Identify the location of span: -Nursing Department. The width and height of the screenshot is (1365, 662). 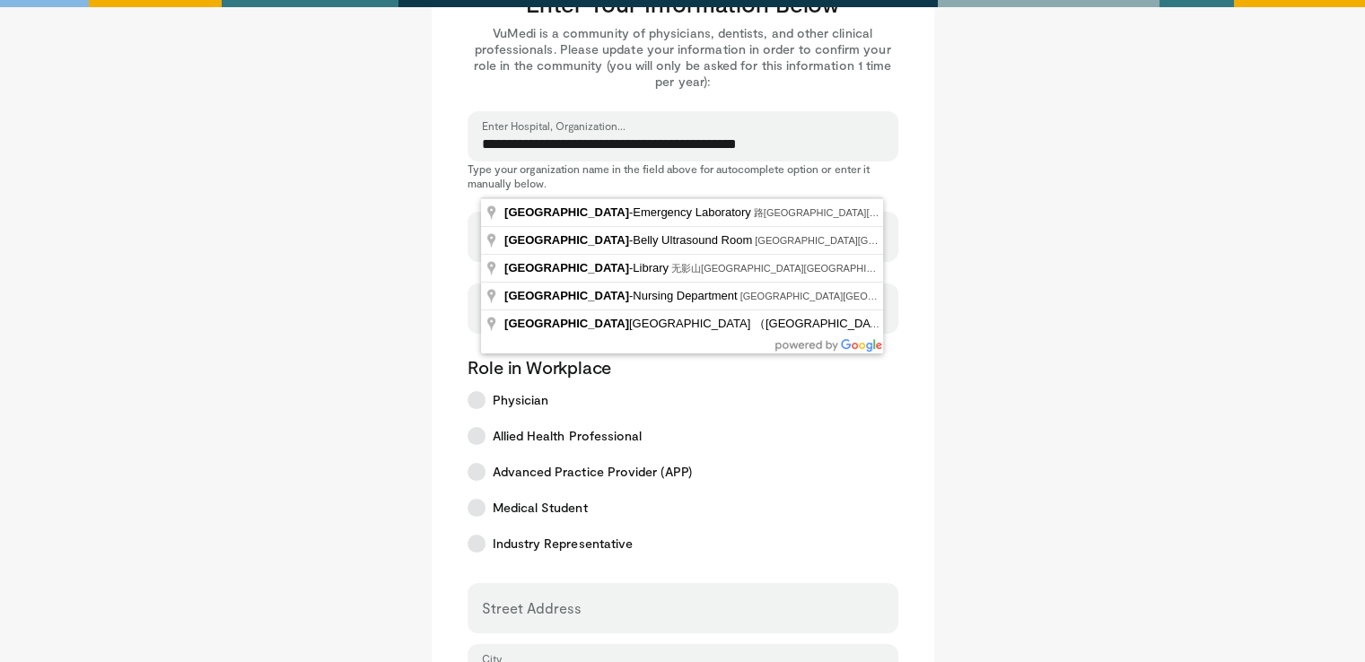
(622, 295).